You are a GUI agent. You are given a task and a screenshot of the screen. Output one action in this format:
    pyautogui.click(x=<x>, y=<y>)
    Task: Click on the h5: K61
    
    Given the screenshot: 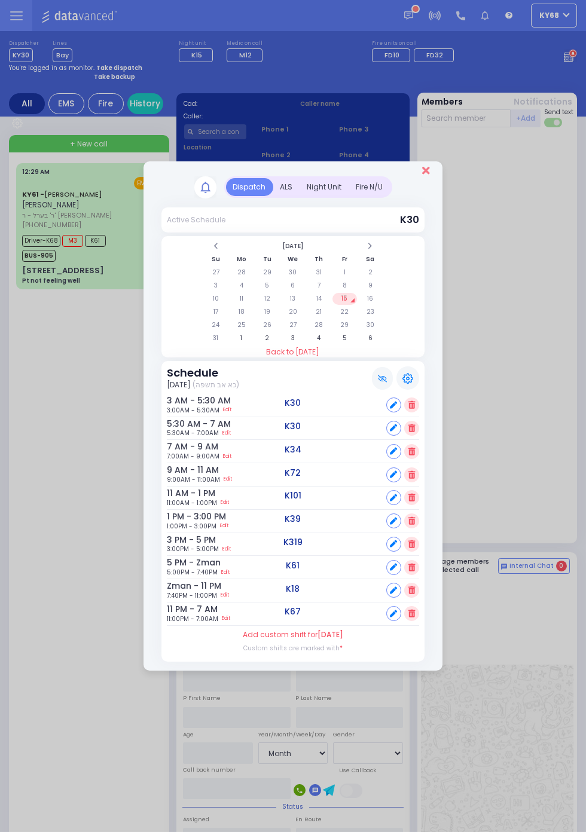 What is the action you would take?
    pyautogui.click(x=293, y=565)
    